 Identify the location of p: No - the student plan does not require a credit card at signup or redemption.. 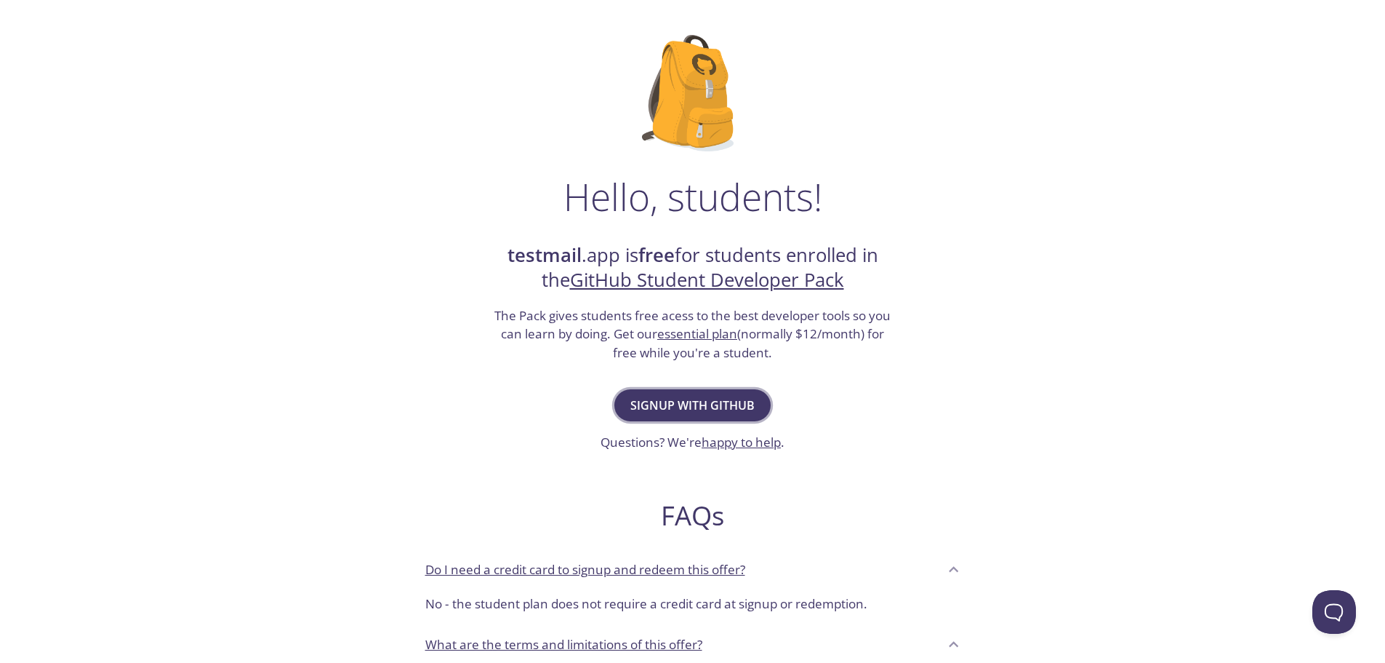
(693, 604).